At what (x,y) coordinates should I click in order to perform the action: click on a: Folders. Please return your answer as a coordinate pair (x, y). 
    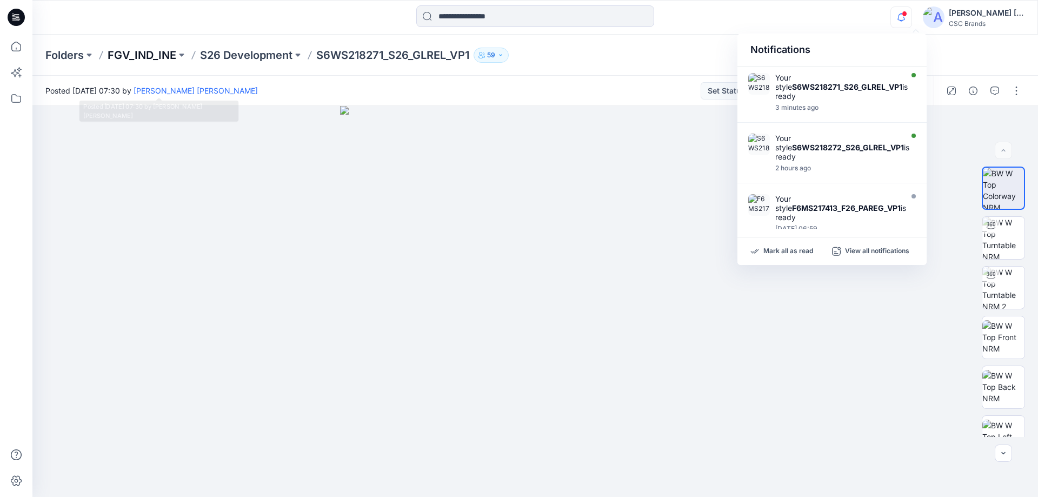
    Looking at the image, I should click on (64, 55).